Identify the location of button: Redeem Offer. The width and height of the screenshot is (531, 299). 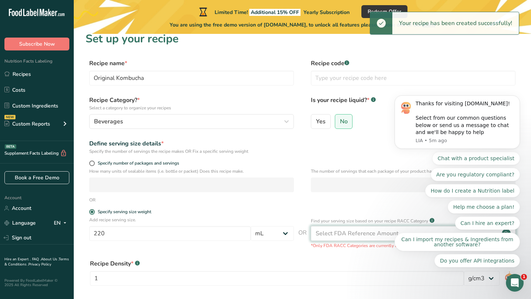
(384, 11).